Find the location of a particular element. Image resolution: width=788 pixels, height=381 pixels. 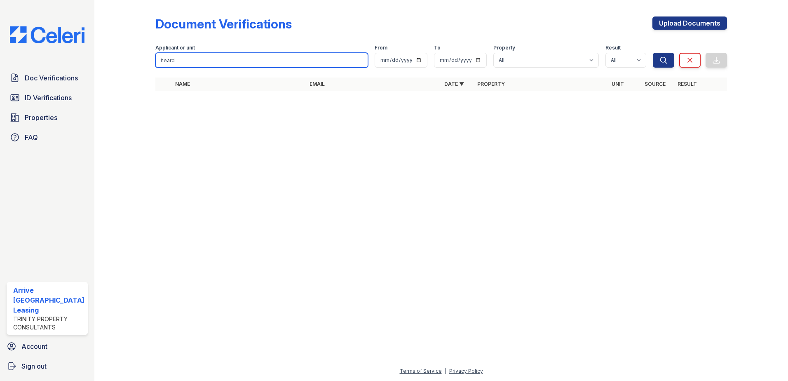

a: Name is located at coordinates (183, 84).